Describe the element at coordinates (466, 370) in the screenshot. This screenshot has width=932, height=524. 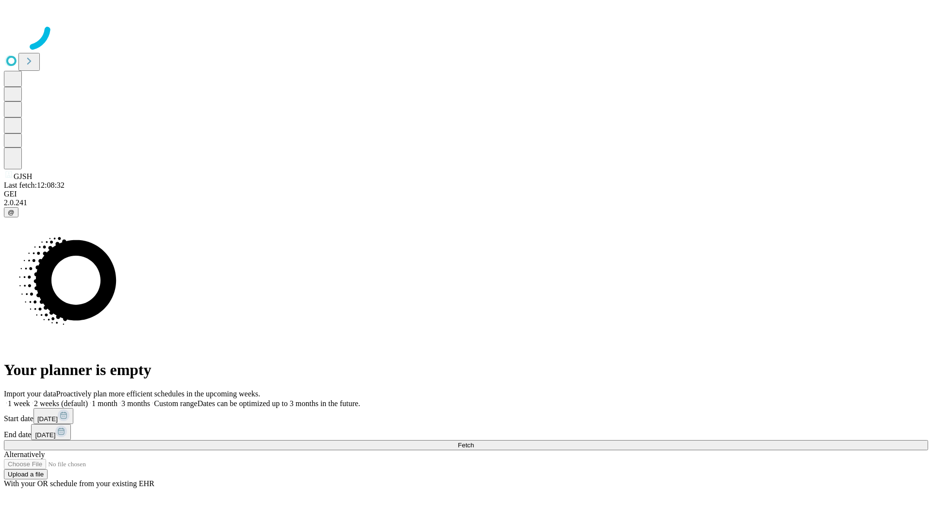
I see `h1: Your planner is empty` at that location.